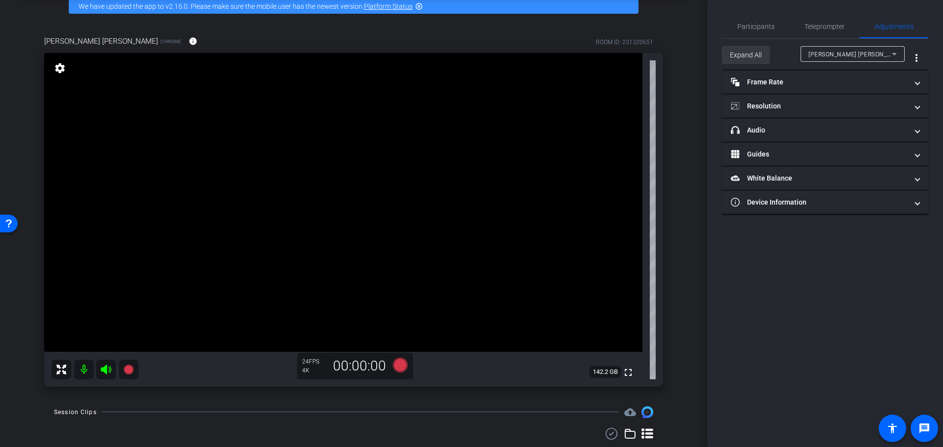  What do you see at coordinates (388, 6) in the screenshot?
I see `a: Platform Status` at bounding box center [388, 6].